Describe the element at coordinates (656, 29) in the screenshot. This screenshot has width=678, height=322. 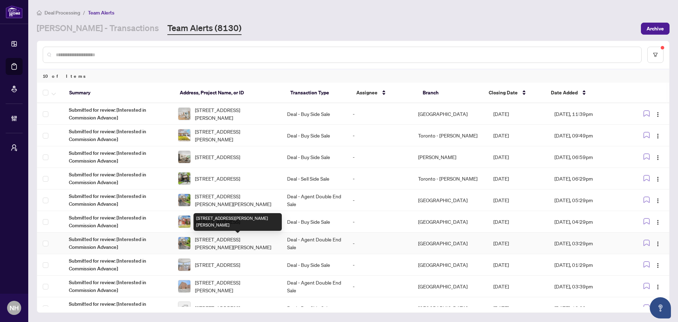
I see `span: Archive` at that location.